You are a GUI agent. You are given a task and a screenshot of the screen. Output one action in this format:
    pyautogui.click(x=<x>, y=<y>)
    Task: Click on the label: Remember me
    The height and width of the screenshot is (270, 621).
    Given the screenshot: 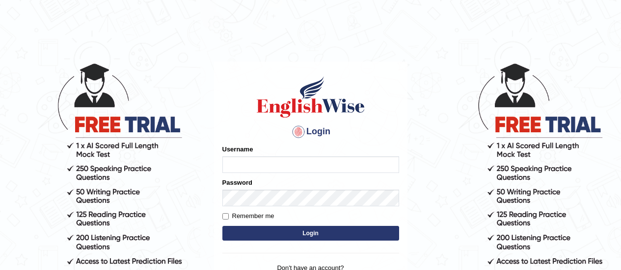 What is the action you would take?
    pyautogui.click(x=248, y=216)
    